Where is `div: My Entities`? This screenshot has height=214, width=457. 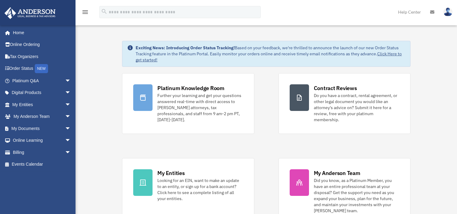 div: My Entities is located at coordinates (171, 173).